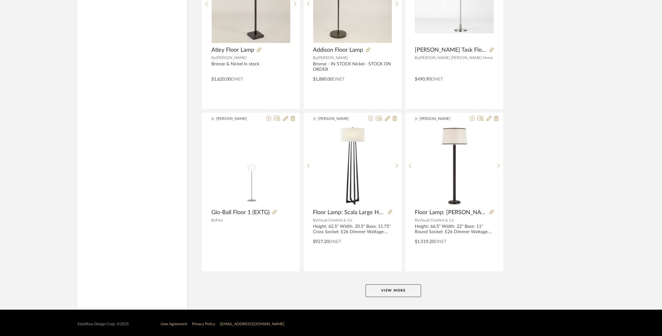 The image size is (662, 336). I want to click on span: $1,519.20, so click(425, 242).